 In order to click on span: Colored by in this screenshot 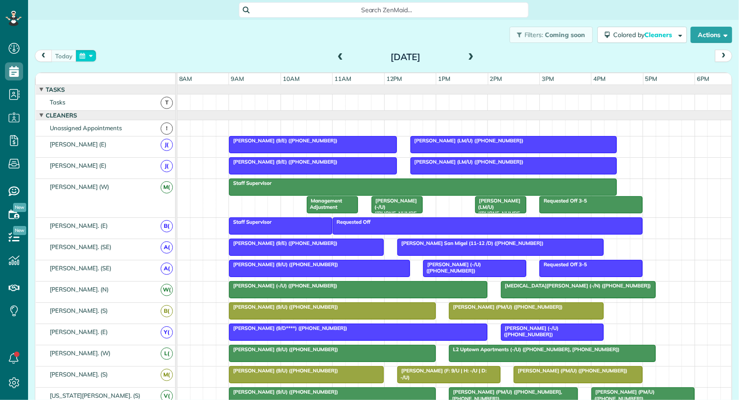, I will do `click(644, 35)`.